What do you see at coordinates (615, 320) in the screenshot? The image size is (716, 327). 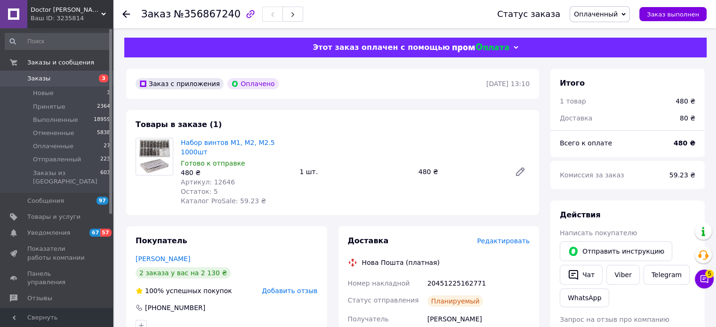 I see `span: Запрос на отзыв про компанию` at bounding box center [615, 320].